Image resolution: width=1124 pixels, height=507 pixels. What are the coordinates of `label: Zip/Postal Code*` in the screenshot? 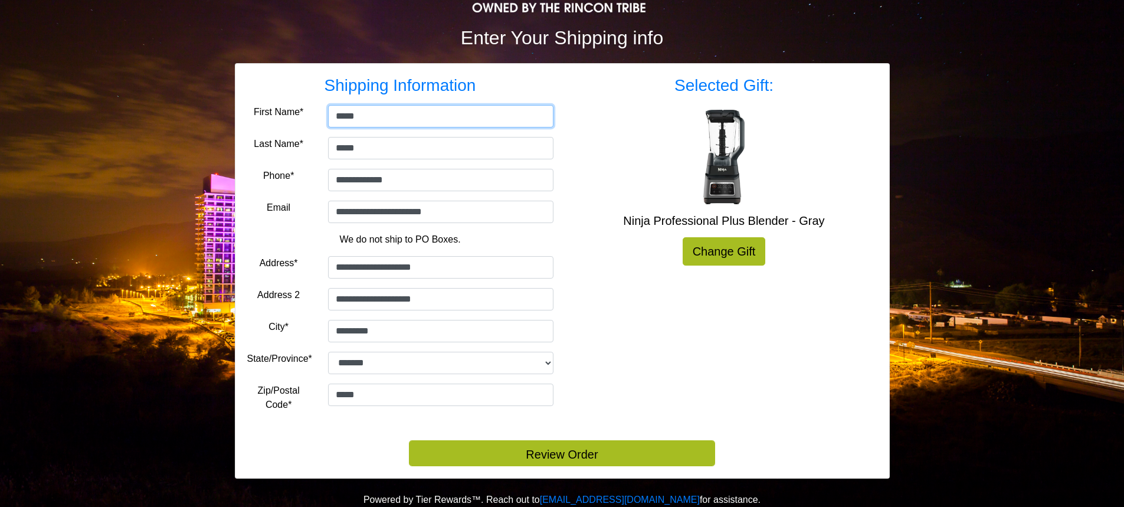 It's located at (279, 398).